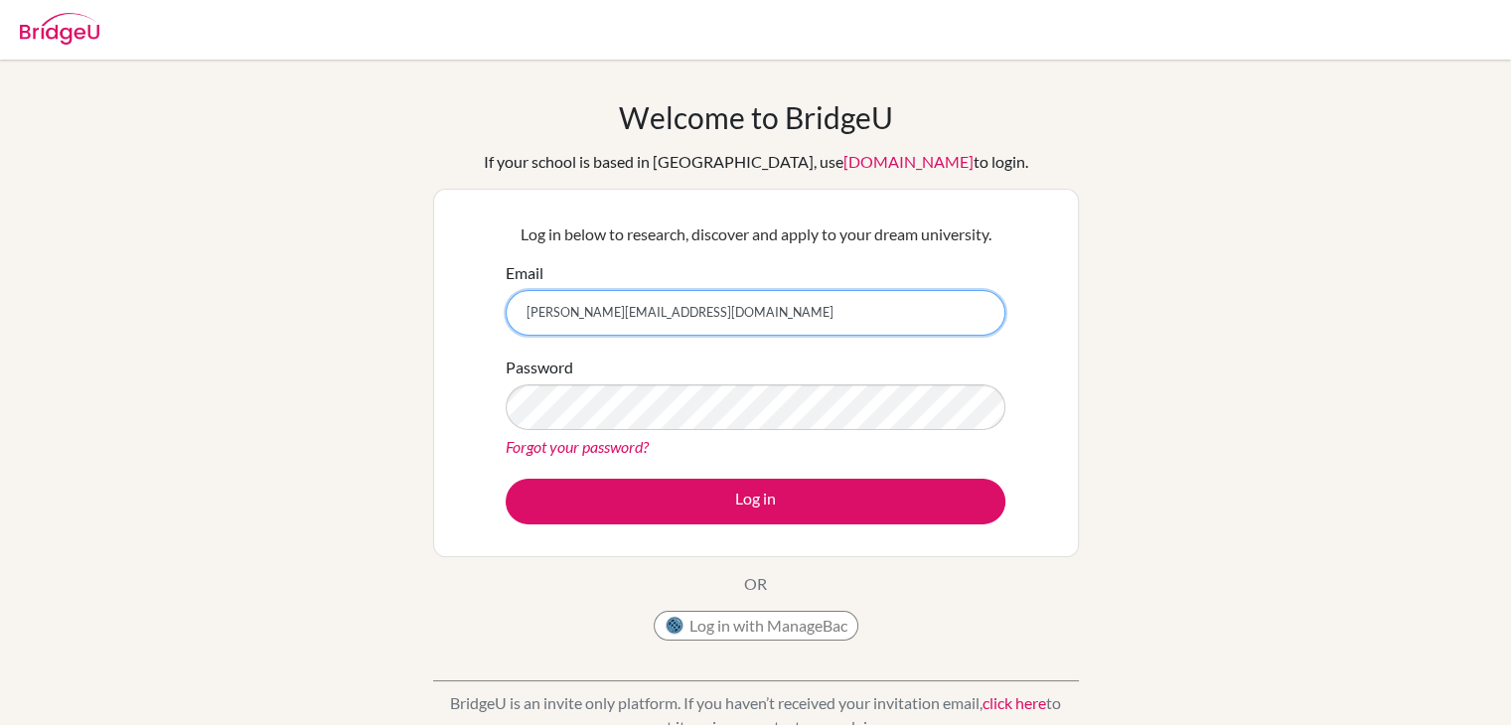 Image resolution: width=1511 pixels, height=725 pixels. What do you see at coordinates (540, 368) in the screenshot?
I see `label: Password` at bounding box center [540, 368].